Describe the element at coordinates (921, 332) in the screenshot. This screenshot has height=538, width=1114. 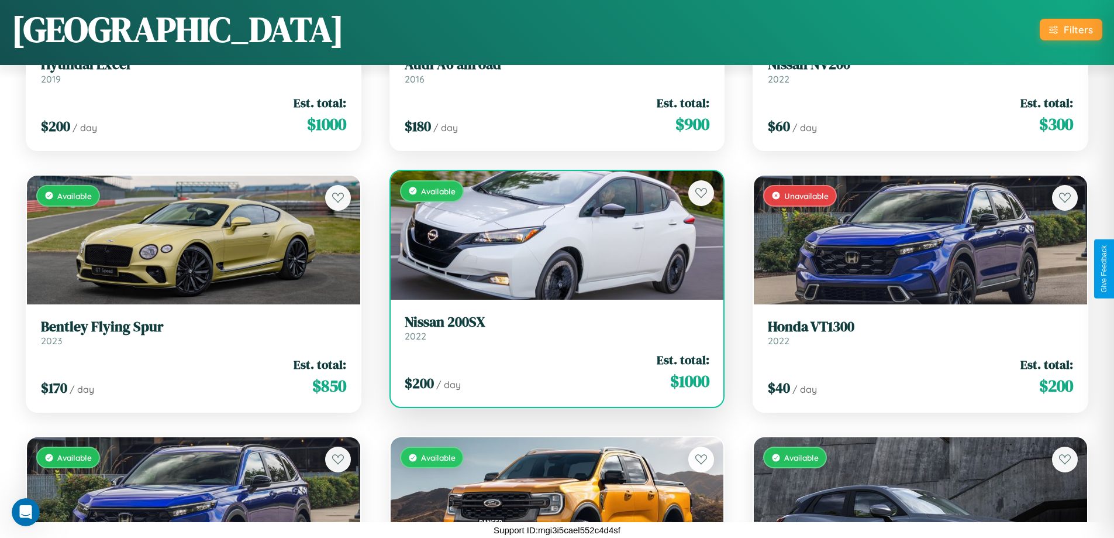
I see `a: Honda VT13002022` at that location.